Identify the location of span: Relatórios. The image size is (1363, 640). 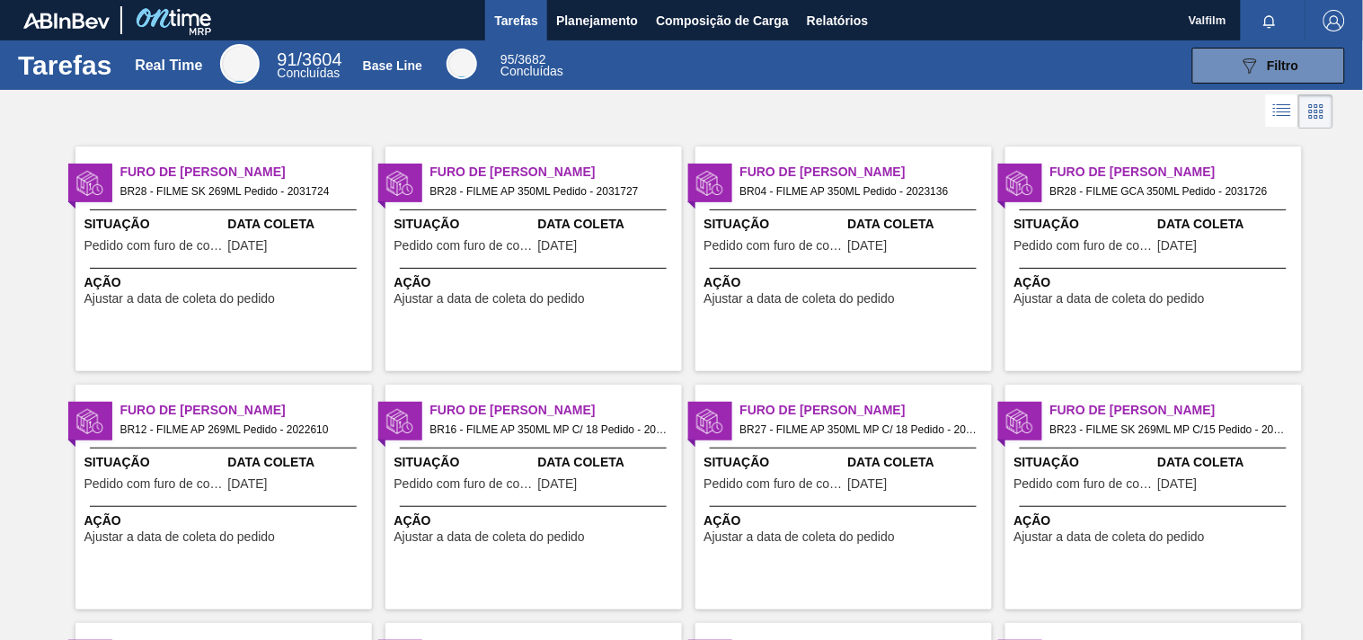
(838, 21).